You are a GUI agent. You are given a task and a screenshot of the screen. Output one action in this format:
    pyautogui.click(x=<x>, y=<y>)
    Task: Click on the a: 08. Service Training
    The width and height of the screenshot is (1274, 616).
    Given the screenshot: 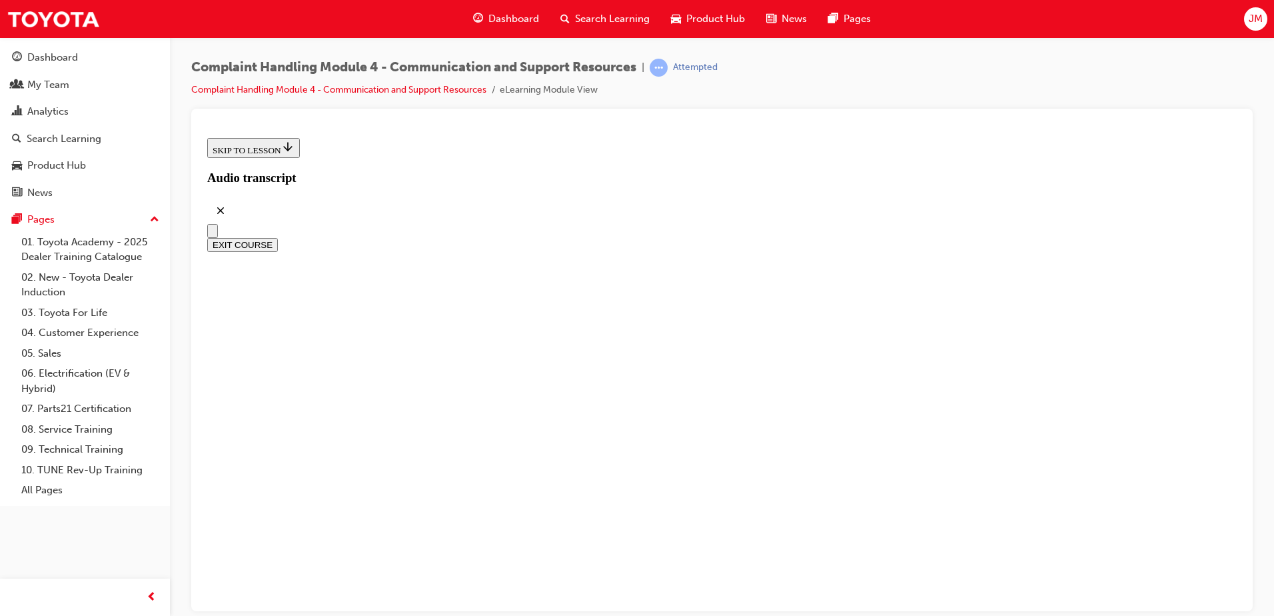 What is the action you would take?
    pyautogui.click(x=90, y=429)
    